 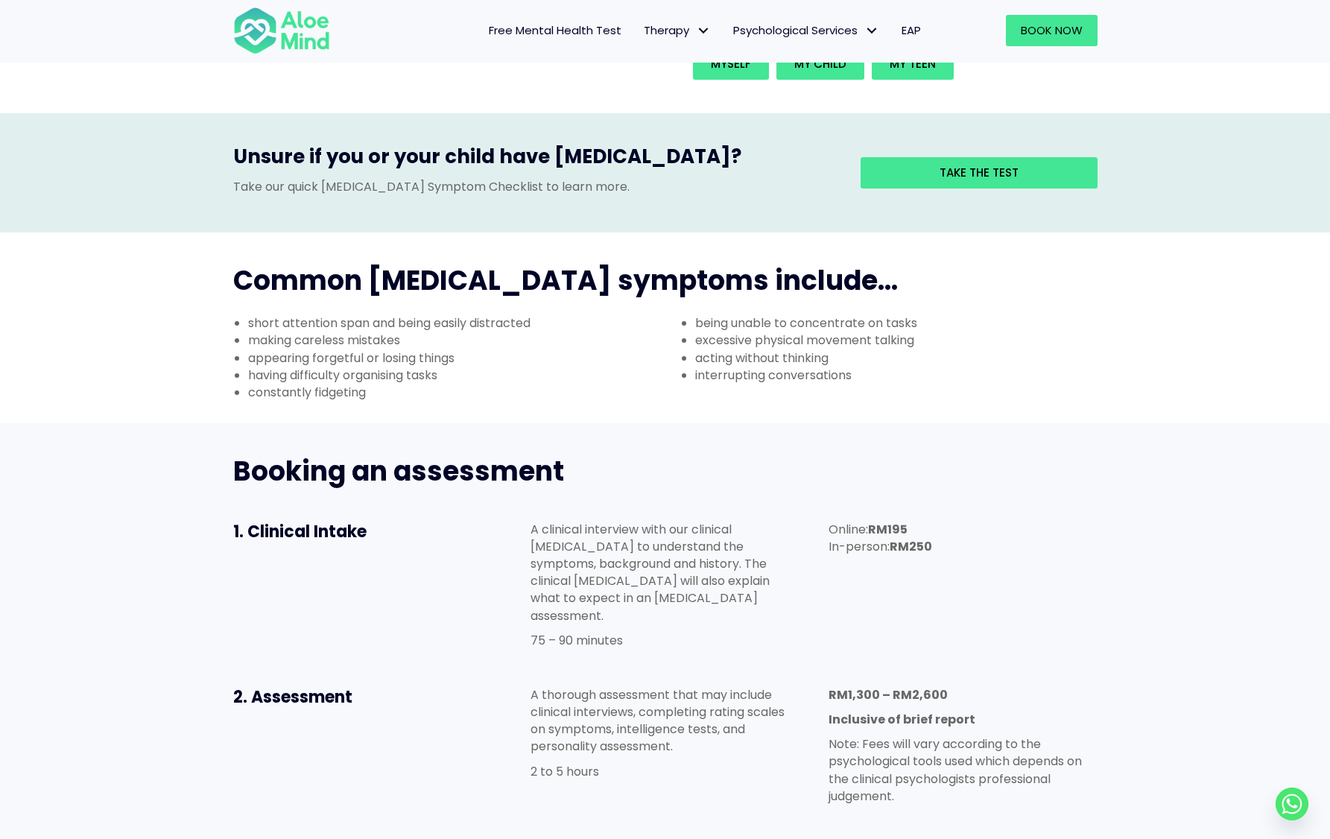 I want to click on a: Take the test, so click(x=979, y=173).